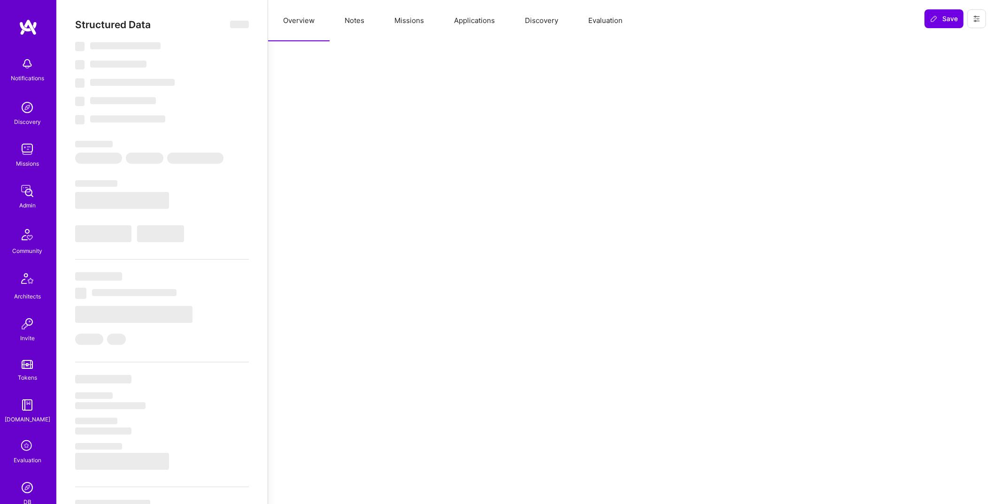 The image size is (993, 504). Describe the element at coordinates (27, 324) in the screenshot. I see `img: Invite` at that location.